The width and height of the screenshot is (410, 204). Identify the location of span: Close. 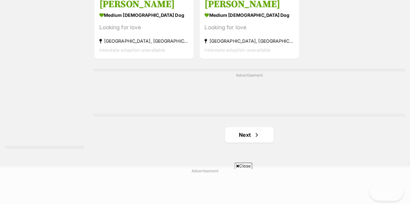
(243, 166).